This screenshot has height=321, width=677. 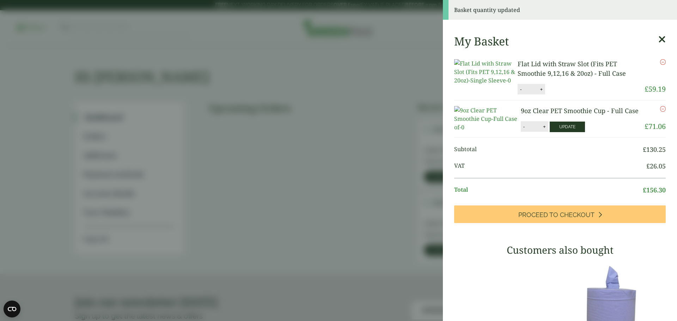 I want to click on span: Subtotal, so click(x=549, y=150).